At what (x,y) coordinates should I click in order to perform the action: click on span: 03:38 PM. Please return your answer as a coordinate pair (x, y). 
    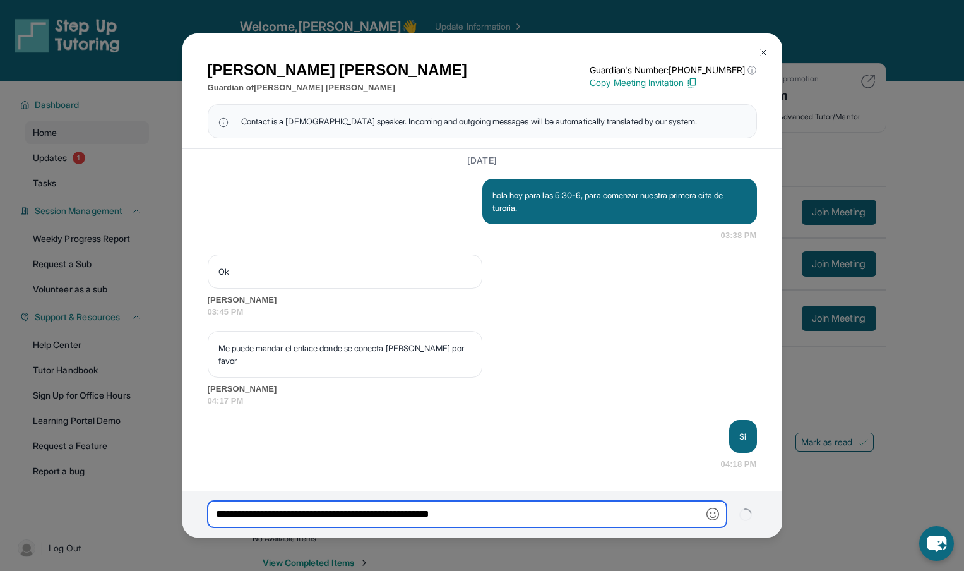
    Looking at the image, I should click on (738, 235).